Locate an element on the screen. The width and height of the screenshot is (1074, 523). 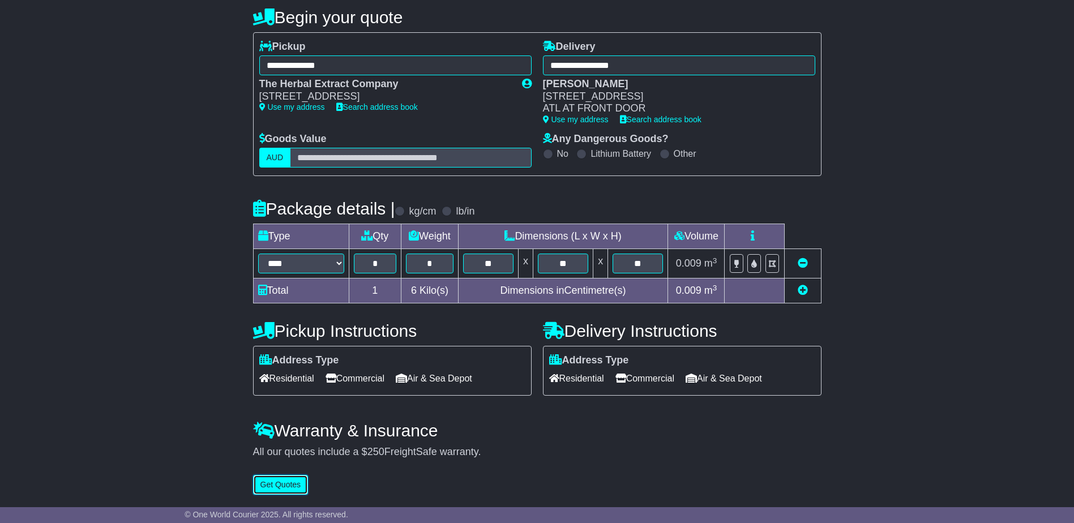
div: The Herbal Extract Company is located at coordinates (385, 84).